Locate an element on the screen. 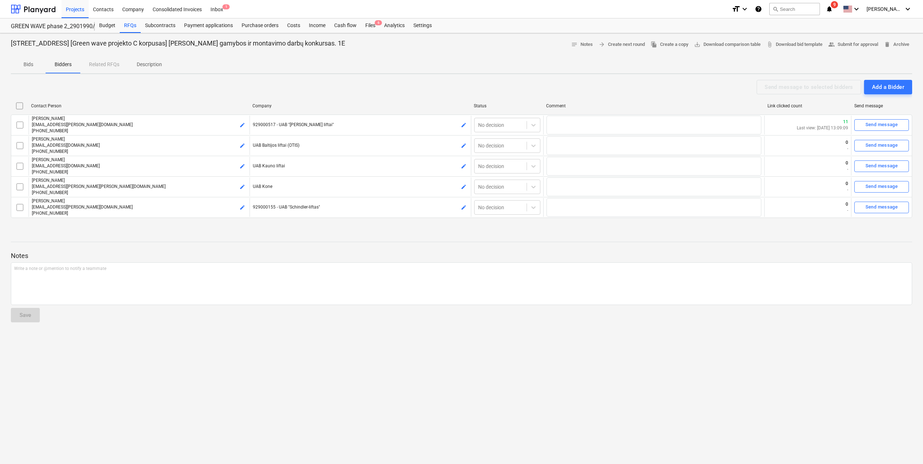  a: Purchase orders is located at coordinates (260, 26).